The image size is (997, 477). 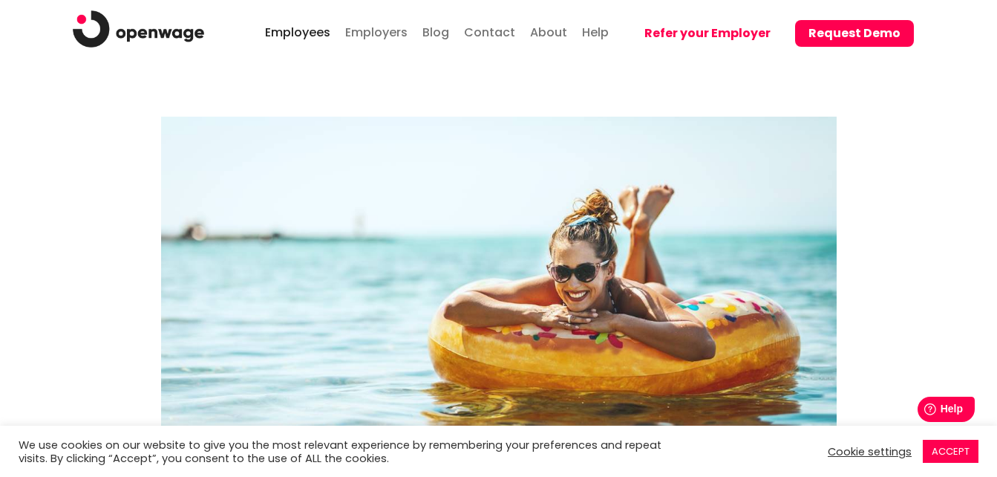 I want to click on a: About, so click(x=549, y=30).